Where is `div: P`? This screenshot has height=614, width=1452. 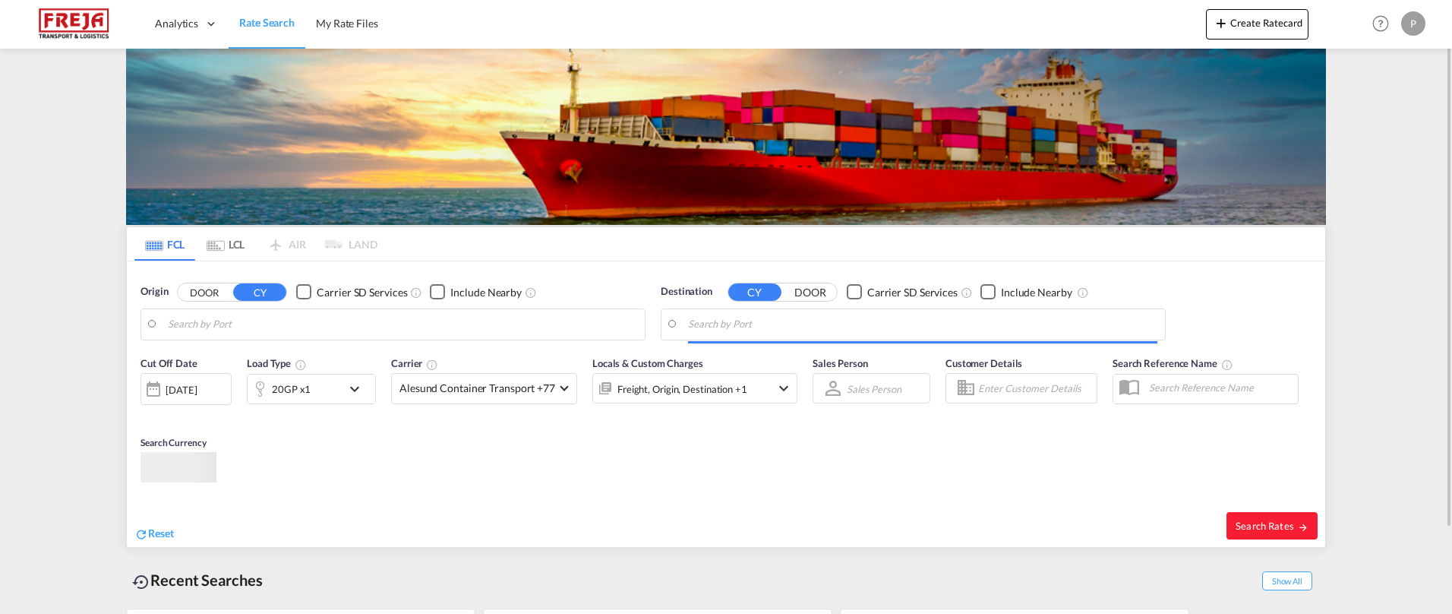
div: P is located at coordinates (1414, 24).